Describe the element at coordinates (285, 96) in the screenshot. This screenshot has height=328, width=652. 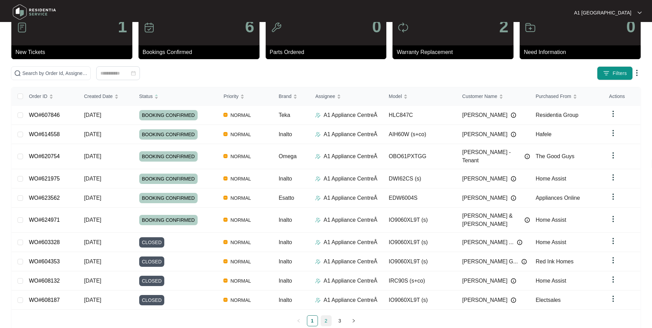
I see `span: Brand` at that location.